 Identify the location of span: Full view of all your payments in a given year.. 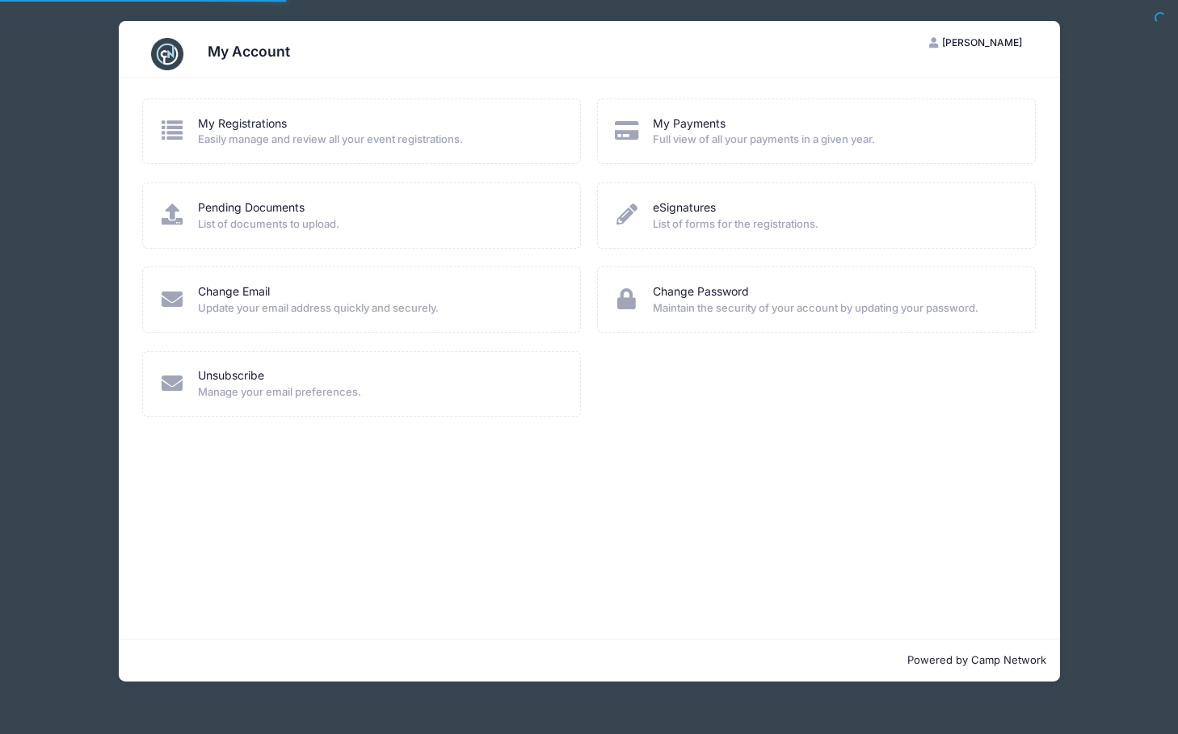
(833, 140).